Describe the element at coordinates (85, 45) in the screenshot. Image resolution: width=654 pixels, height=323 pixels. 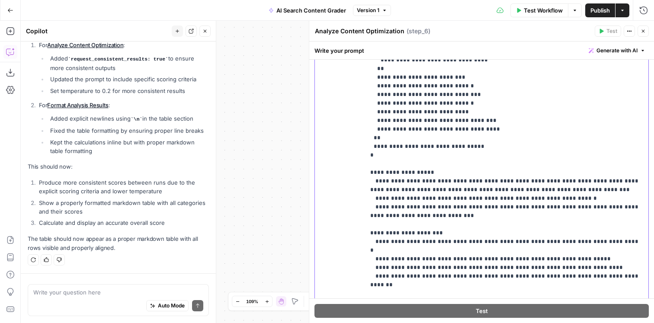
I see `a: Analyze Content Optimization` at that location.